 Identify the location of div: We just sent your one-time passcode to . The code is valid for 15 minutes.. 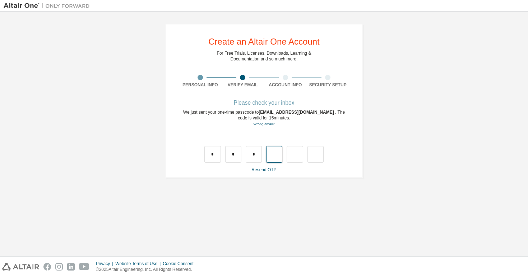
(264, 118).